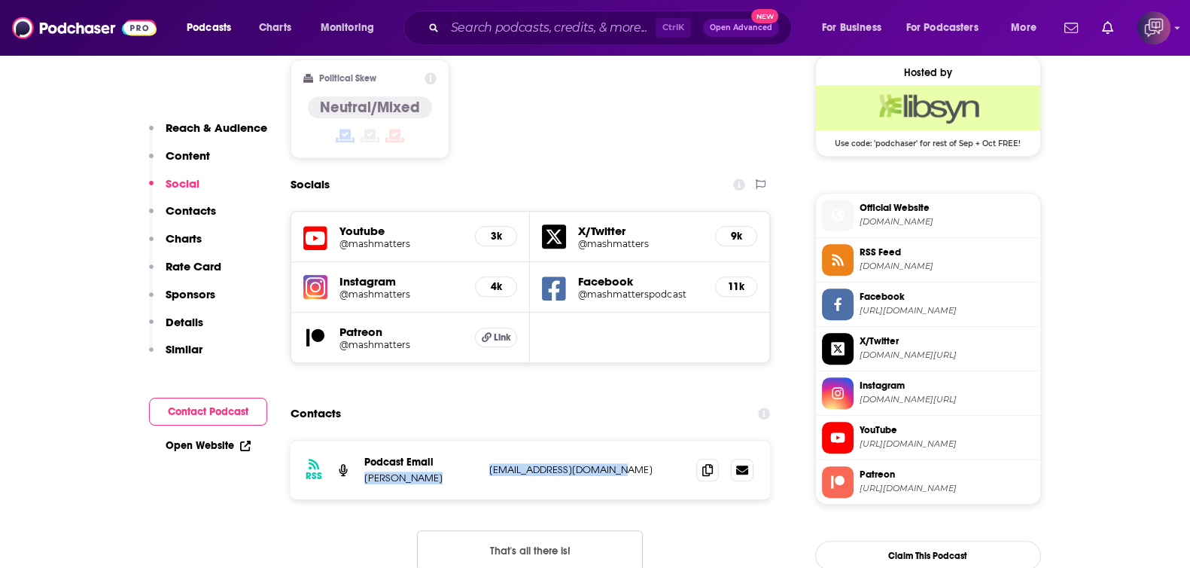 Image resolution: width=1190 pixels, height=568 pixels. I want to click on a: Link, so click(496, 337).